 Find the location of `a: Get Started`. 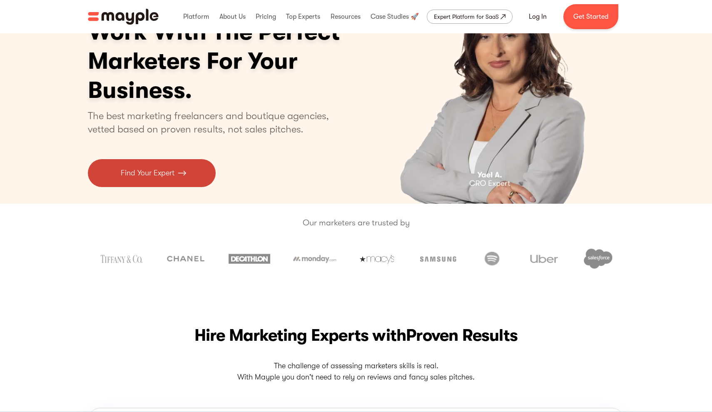

a: Get Started is located at coordinates (590, 17).